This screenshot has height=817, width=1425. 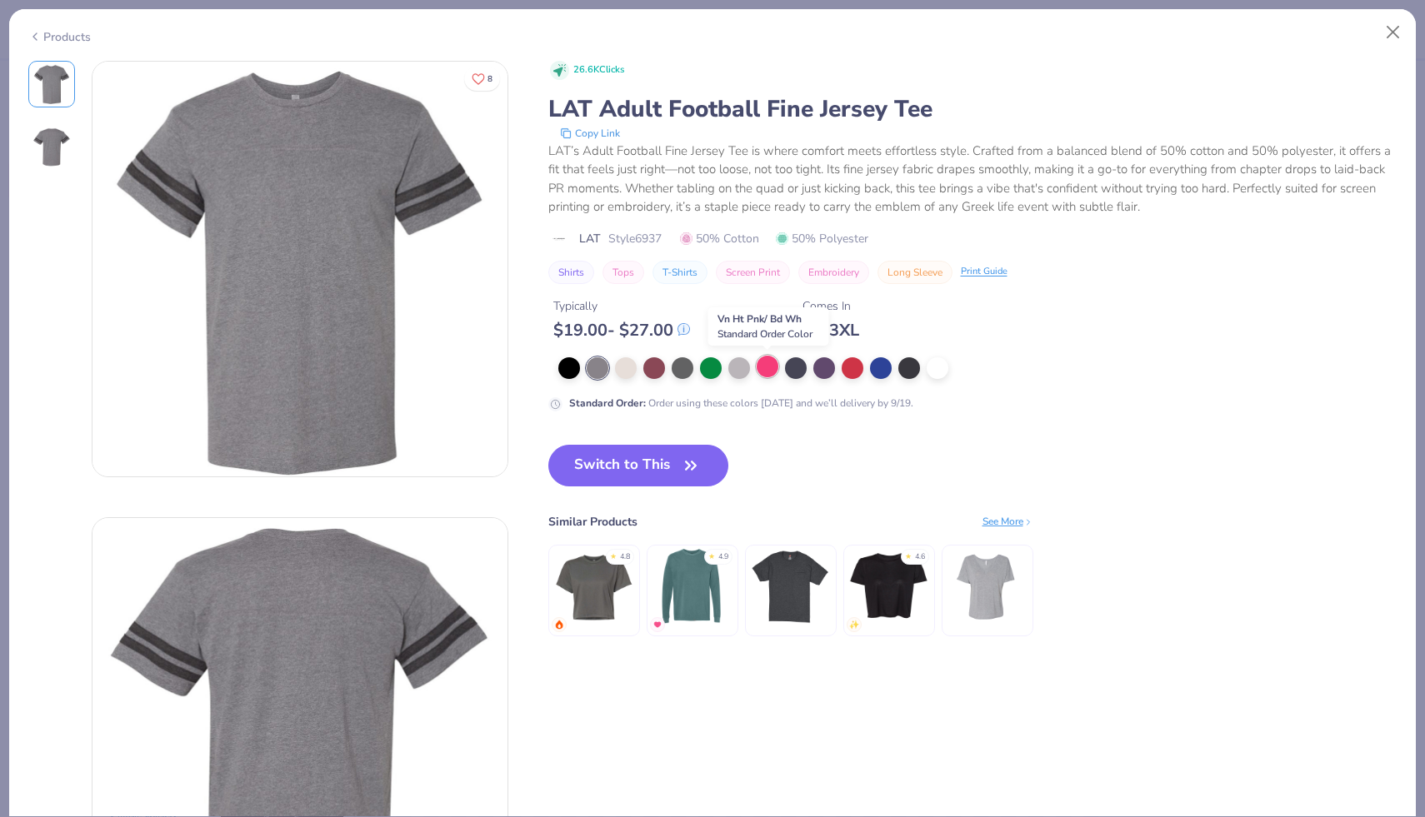 I want to click on div: LAT’s Adult Football Fine Jersey Tee is where comfort meets effortless style. Crafted from a bala..., so click(x=972, y=179).